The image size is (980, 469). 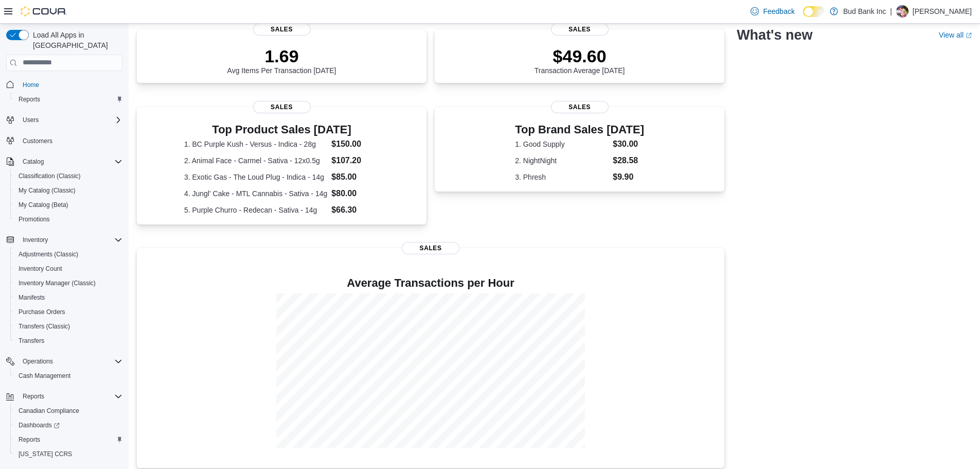 What do you see at coordinates (68, 283) in the screenshot?
I see `button: Inventory Manager (Classic)` at bounding box center [68, 283].